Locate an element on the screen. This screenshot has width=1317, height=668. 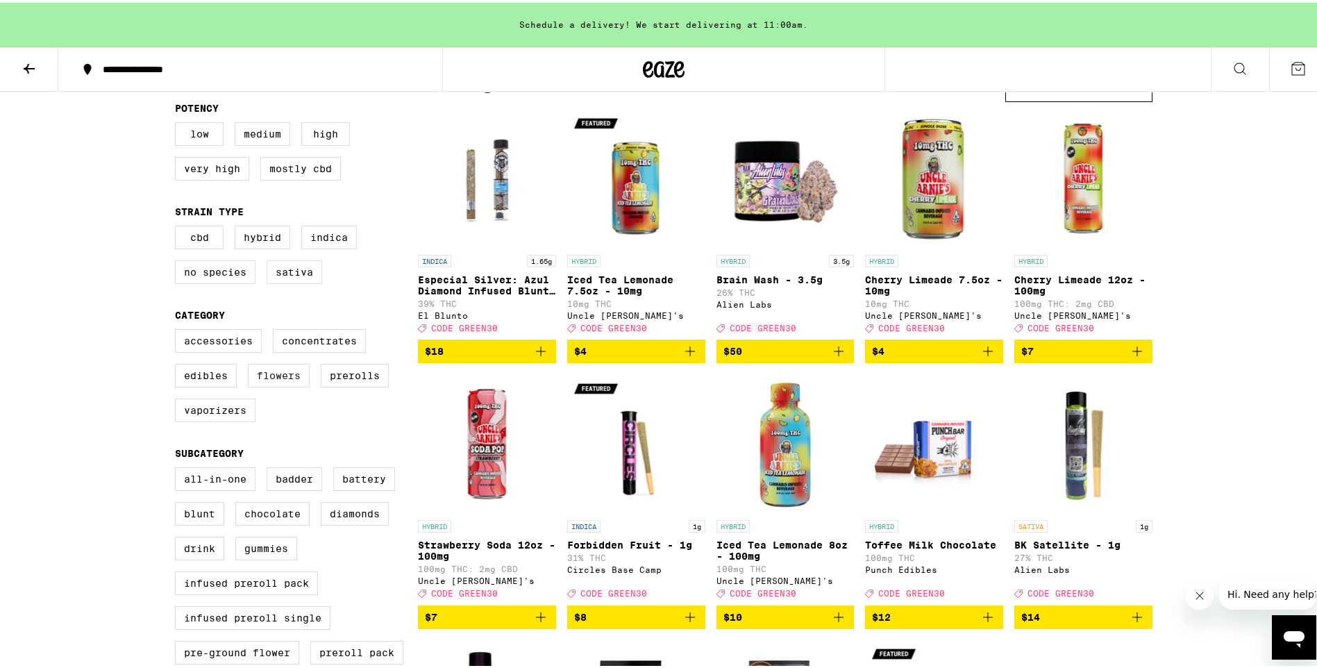
img: Uncle Arnie's - Iced Tea Lemonade 8oz - 100mg is located at coordinates (785, 441).